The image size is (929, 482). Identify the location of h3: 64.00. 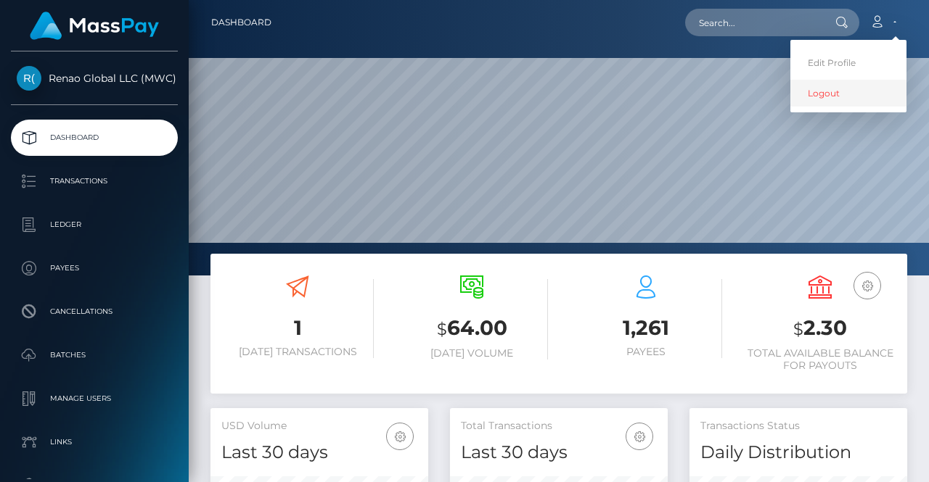
(472, 329).